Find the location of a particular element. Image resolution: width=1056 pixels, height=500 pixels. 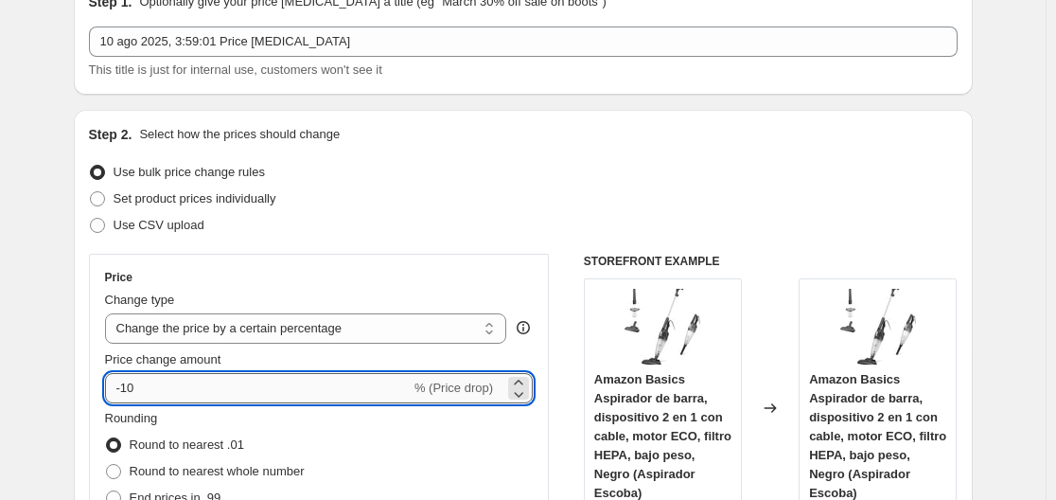

div: help is located at coordinates (523, 328).